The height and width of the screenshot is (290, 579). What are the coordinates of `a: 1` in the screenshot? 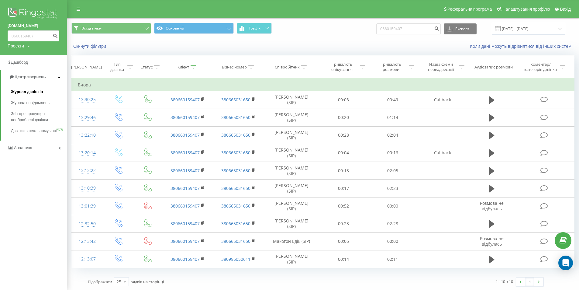 It's located at (530, 282).